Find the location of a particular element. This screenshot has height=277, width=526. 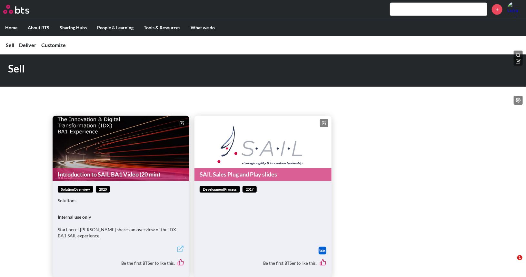

span: developmentProcess is located at coordinates (220, 190).